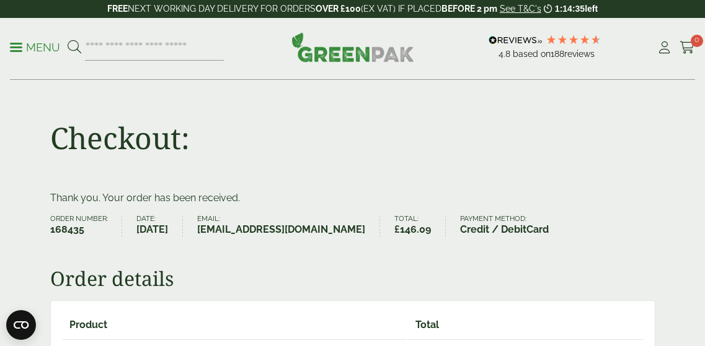 This screenshot has height=346, width=705. I want to click on div: 4.79 Stars, so click(573, 40).